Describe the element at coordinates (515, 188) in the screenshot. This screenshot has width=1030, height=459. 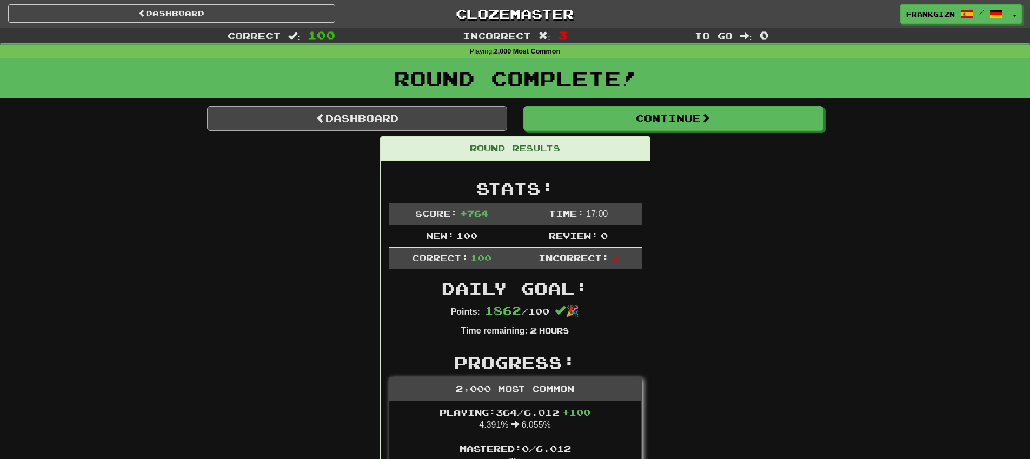
I see `h2: Stats:` at that location.